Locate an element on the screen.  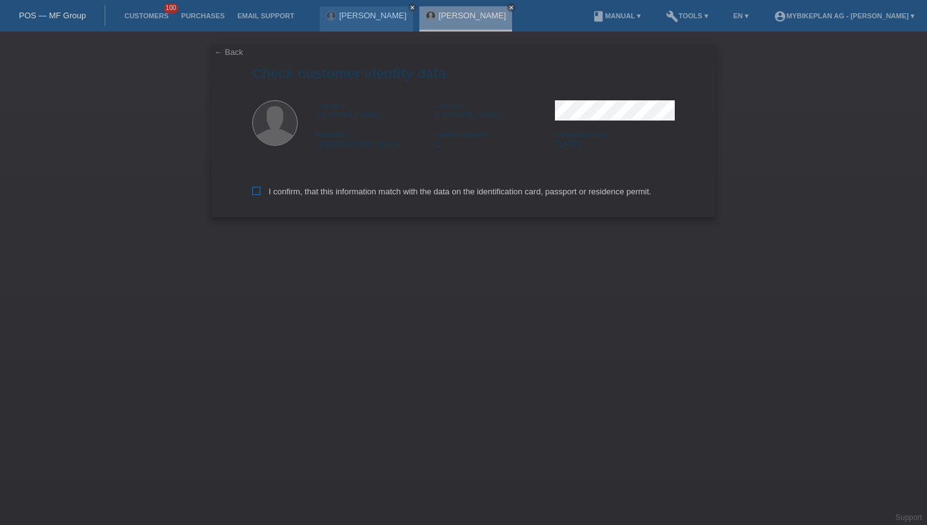
a: EN ▾ is located at coordinates (741, 16).